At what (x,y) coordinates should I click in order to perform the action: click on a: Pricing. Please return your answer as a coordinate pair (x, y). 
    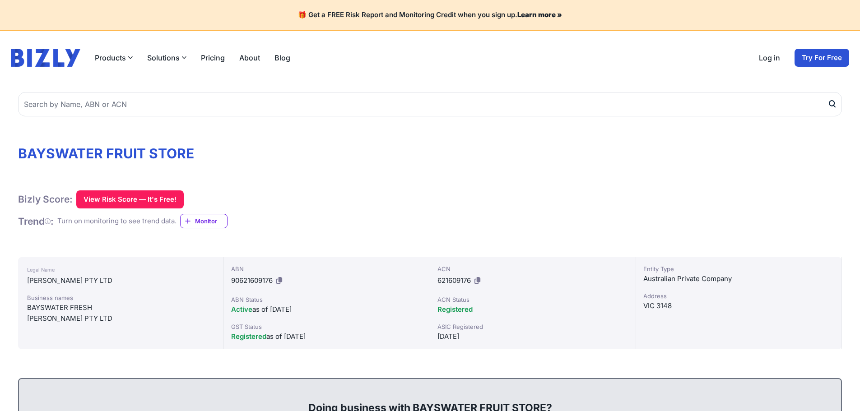
    Looking at the image, I should click on (213, 58).